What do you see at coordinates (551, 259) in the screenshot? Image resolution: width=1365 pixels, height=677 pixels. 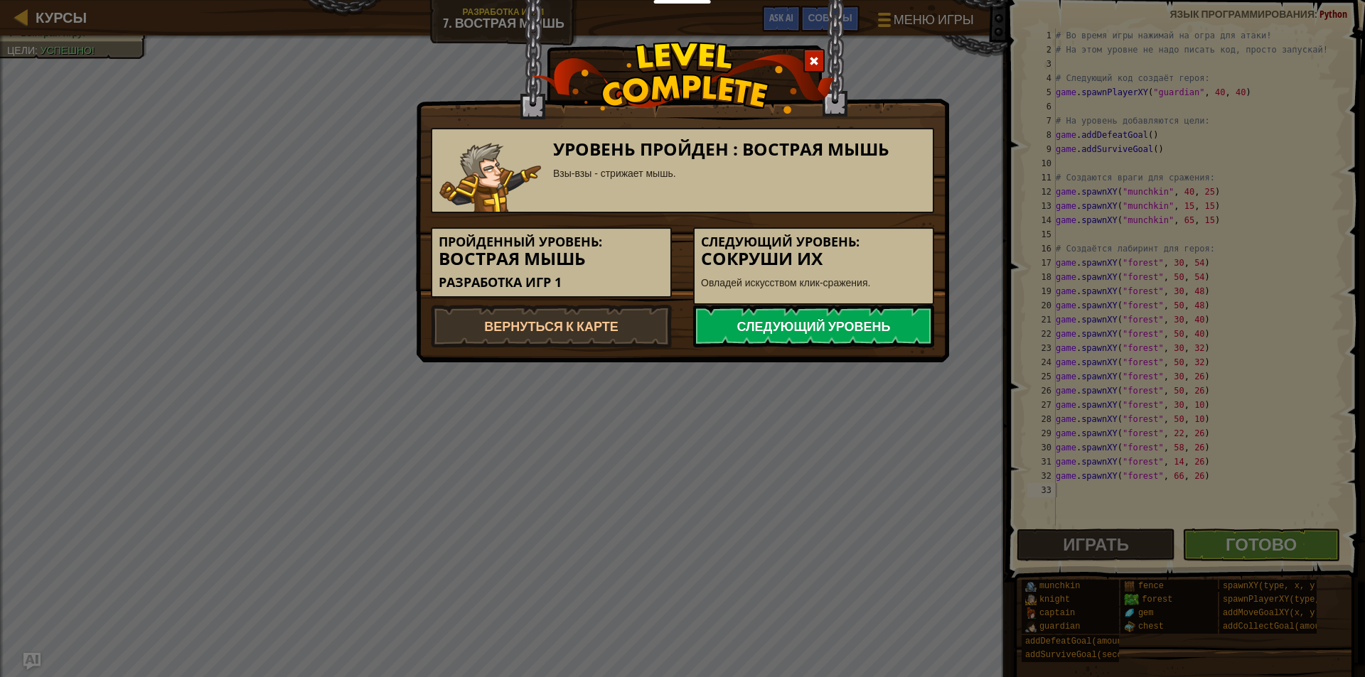 I see `h3: Вострая мышь` at bounding box center [551, 259].